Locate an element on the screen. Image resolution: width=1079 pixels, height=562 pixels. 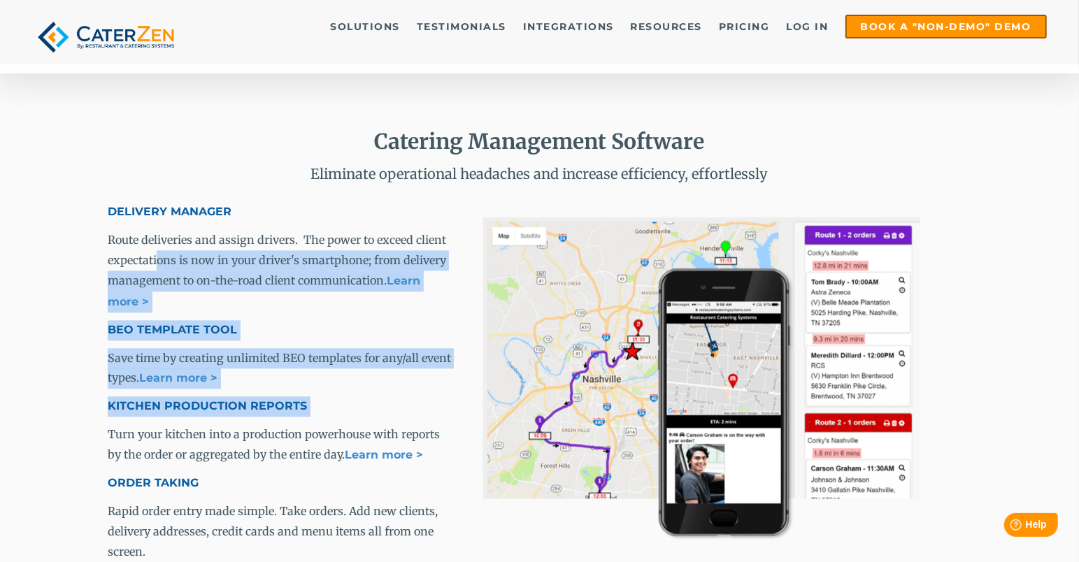
strong: BEO TEMPLATE TOOL is located at coordinates (172, 330).